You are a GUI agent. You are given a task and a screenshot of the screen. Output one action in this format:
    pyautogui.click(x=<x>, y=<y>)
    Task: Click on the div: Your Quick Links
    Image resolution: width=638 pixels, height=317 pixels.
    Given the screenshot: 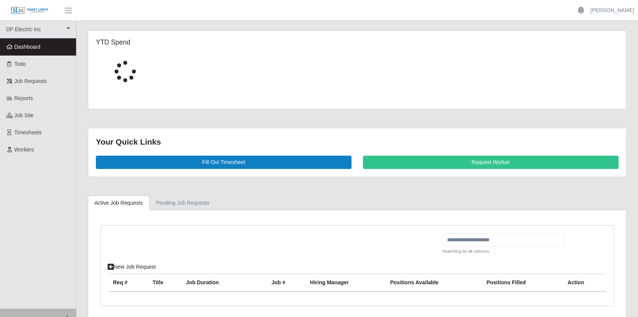 What is the action you would take?
    pyautogui.click(x=357, y=142)
    